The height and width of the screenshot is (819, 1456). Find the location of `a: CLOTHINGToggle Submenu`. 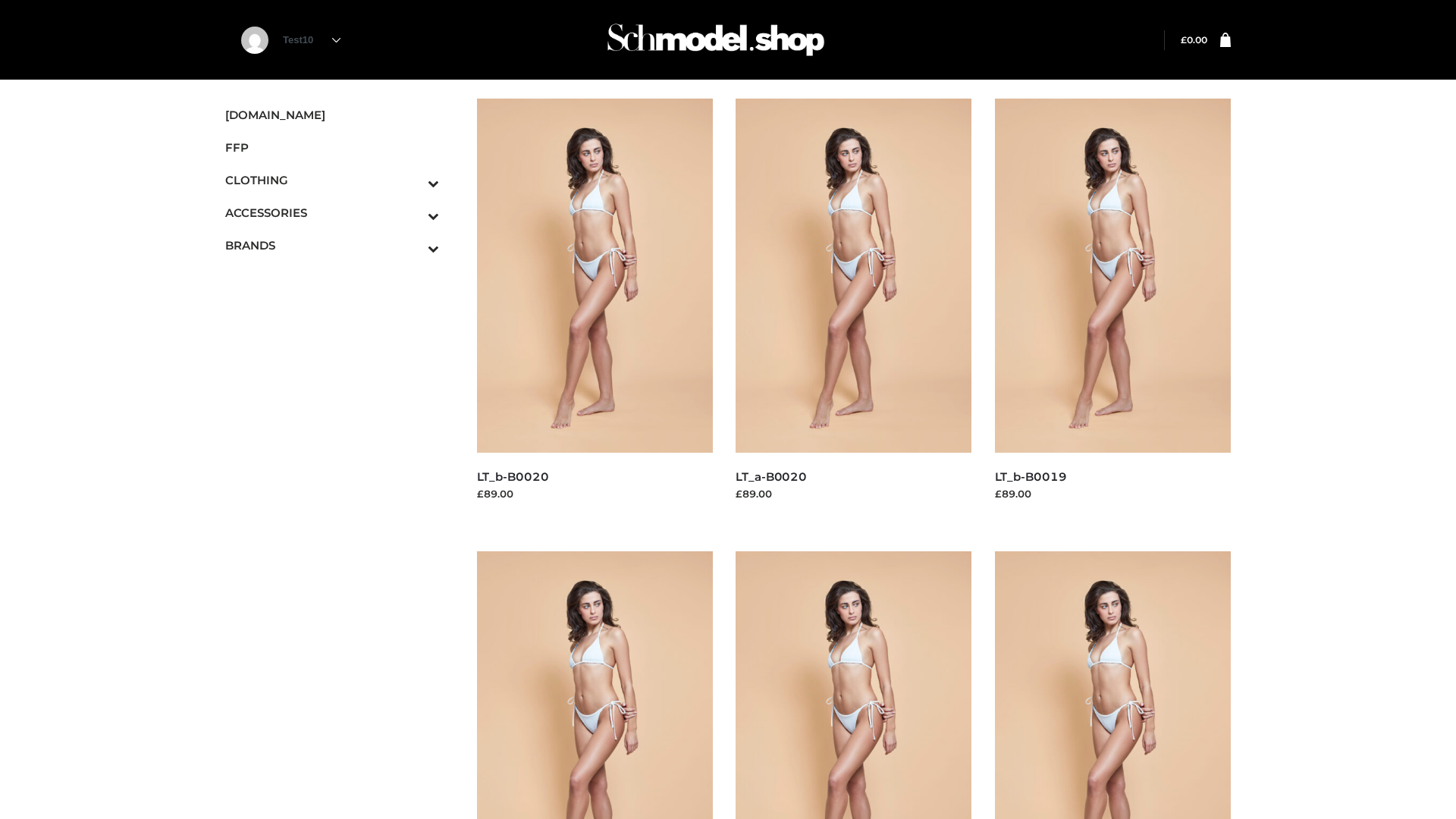

a: CLOTHINGToggle Submenu is located at coordinates (332, 180).